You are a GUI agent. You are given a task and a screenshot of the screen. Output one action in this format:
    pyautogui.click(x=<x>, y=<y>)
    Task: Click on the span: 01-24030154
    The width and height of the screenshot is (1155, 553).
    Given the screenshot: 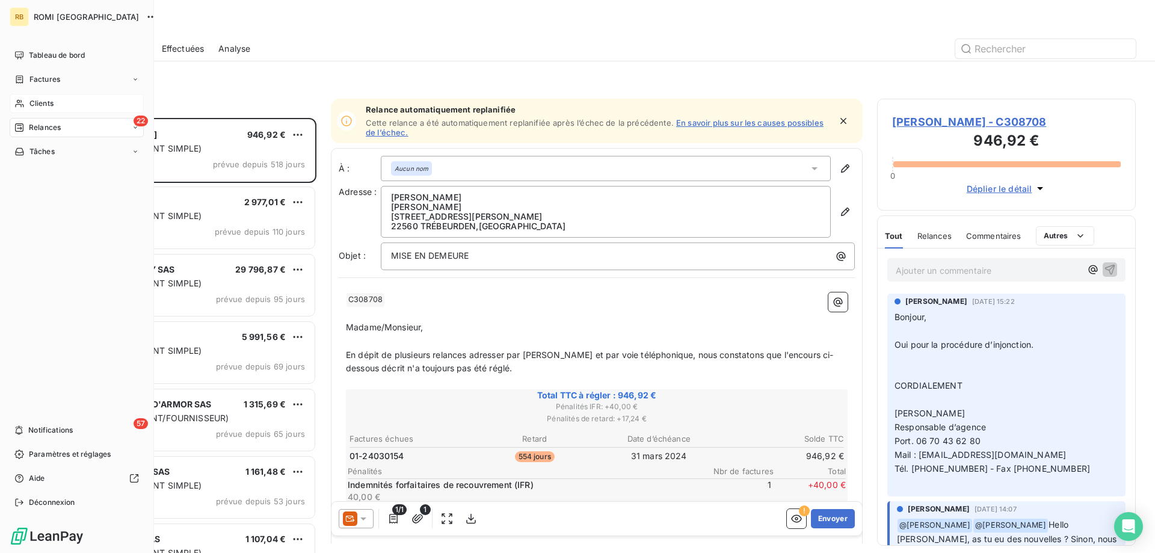 What is the action you would take?
    pyautogui.click(x=377, y=456)
    